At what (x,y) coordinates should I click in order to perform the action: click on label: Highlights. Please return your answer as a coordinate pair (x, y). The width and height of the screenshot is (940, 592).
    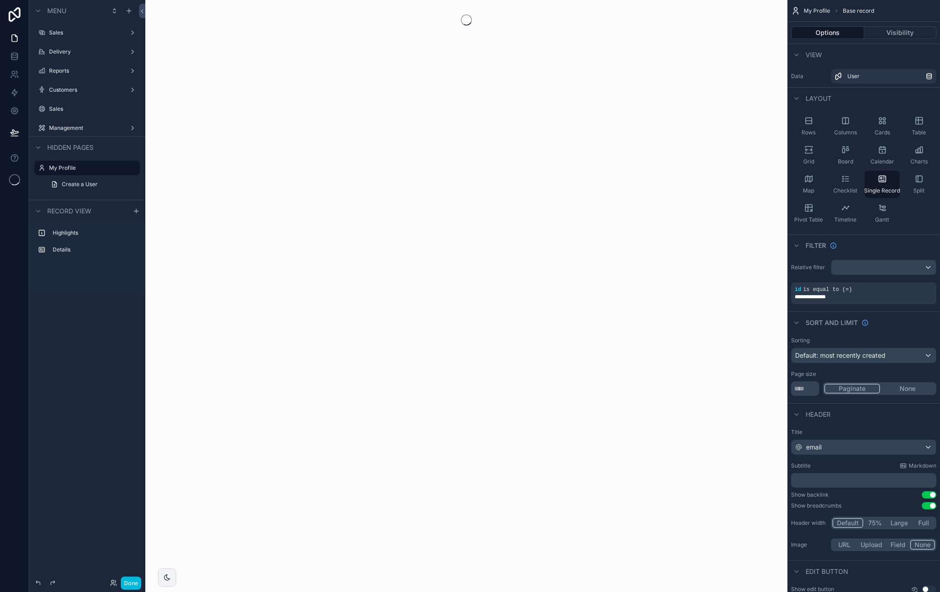
    Looking at the image, I should click on (93, 233).